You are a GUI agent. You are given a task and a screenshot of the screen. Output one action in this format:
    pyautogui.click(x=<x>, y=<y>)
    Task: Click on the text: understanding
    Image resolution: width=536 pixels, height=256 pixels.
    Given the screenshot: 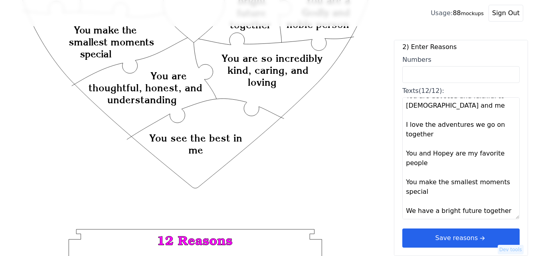 What is the action you would take?
    pyautogui.click(x=142, y=100)
    